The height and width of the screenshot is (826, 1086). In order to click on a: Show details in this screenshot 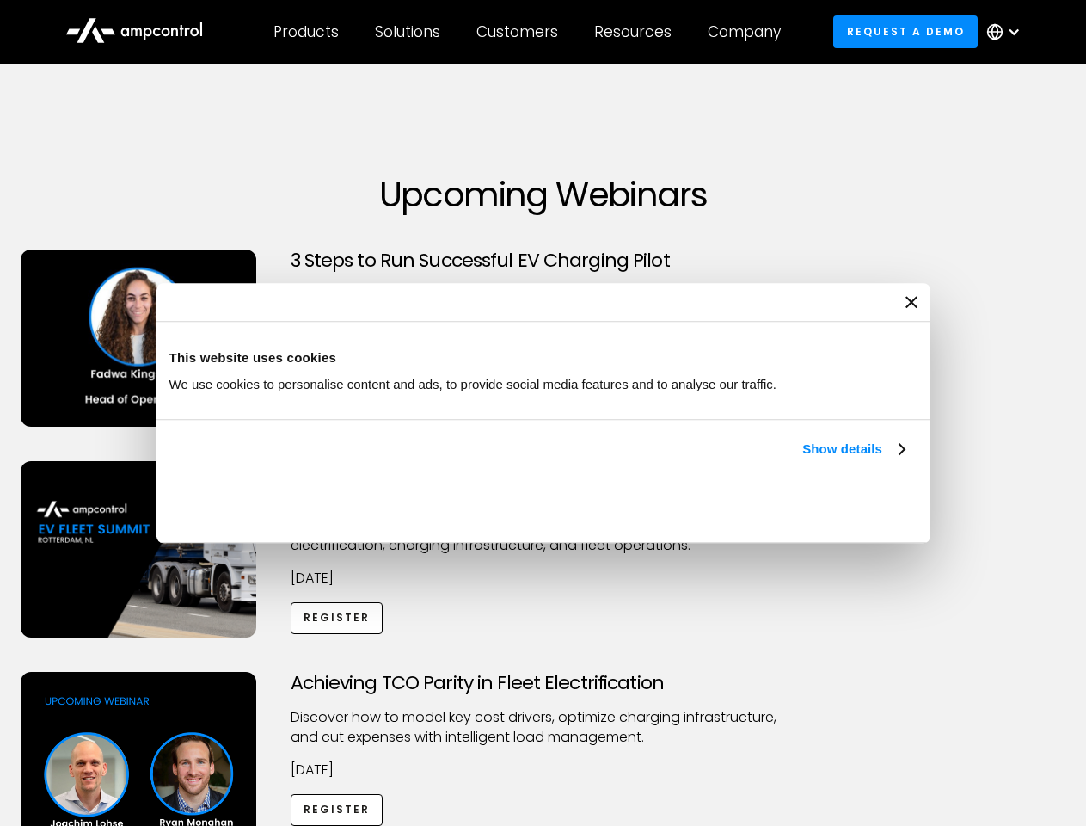, I will do `click(853, 449)`.